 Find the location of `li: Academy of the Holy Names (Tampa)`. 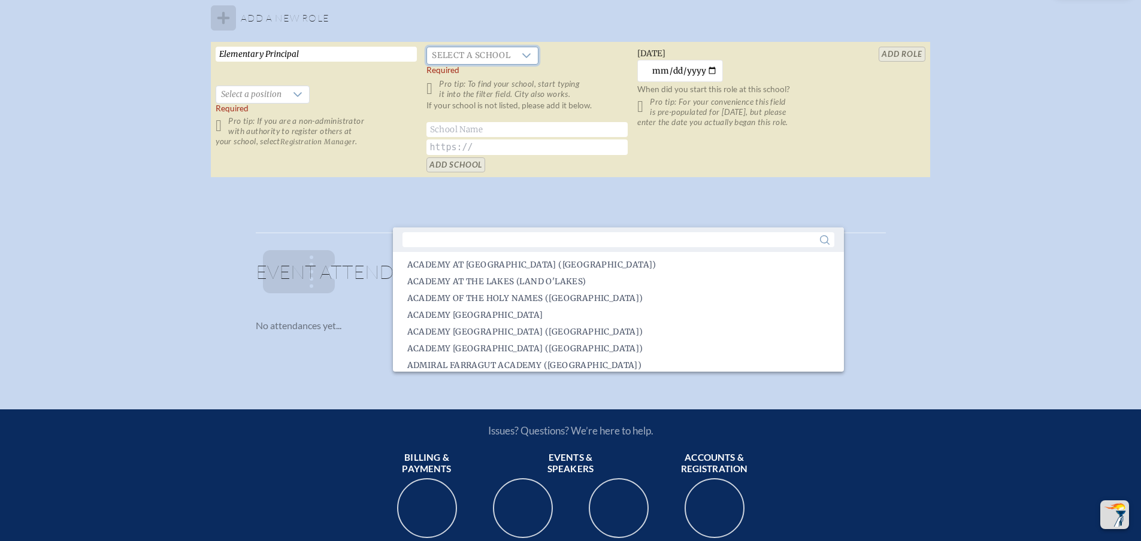

li: Academy of the Holy Names (Tampa) is located at coordinates (618, 299).